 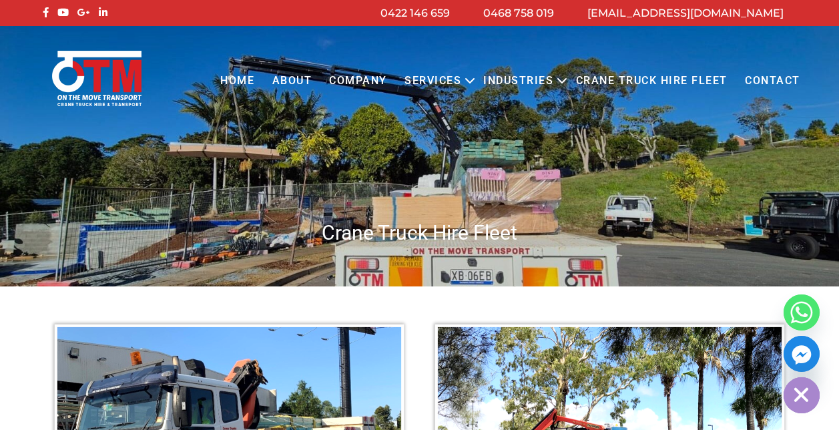 I want to click on a: Facebook_Messenger, so click(x=802, y=354).